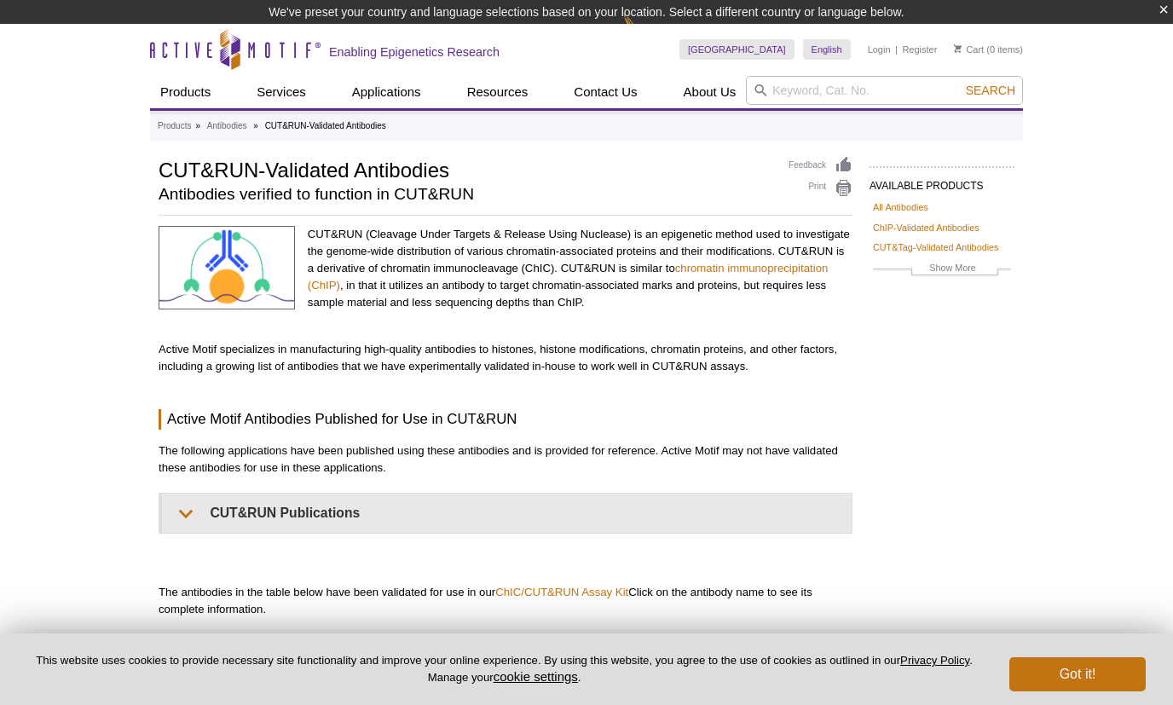 The image size is (1173, 705). Describe the element at coordinates (580, 269) in the screenshot. I see `p: CUT&RUN (Cleavage Under Targets & Release Using Nuclease) is an epigenetic method used to investi...` at that location.